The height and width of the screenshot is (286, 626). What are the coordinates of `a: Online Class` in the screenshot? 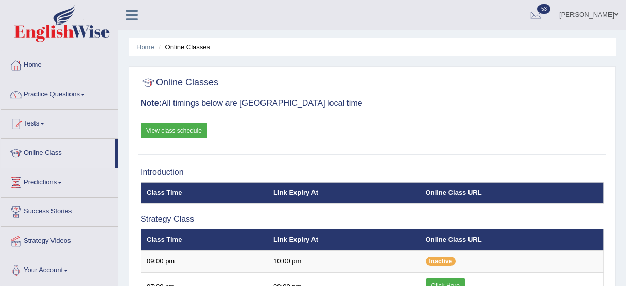 It's located at (58, 152).